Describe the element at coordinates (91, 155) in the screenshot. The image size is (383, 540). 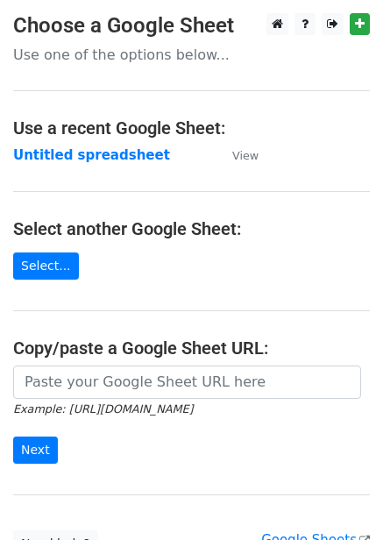
I see `strong: Untitled spreadsheet` at that location.